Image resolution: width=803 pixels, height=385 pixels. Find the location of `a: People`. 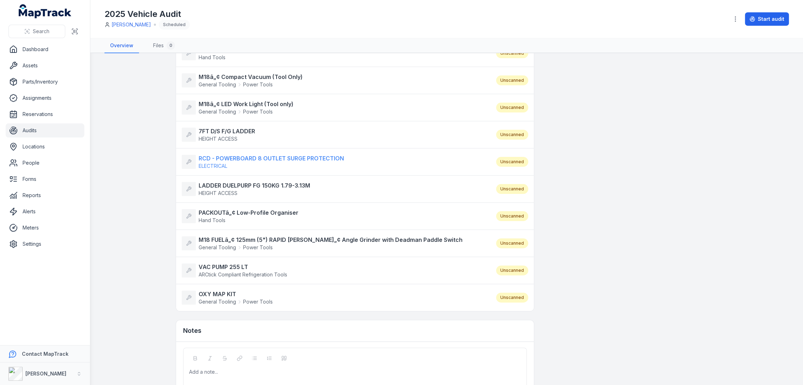

a: People is located at coordinates (45, 163).